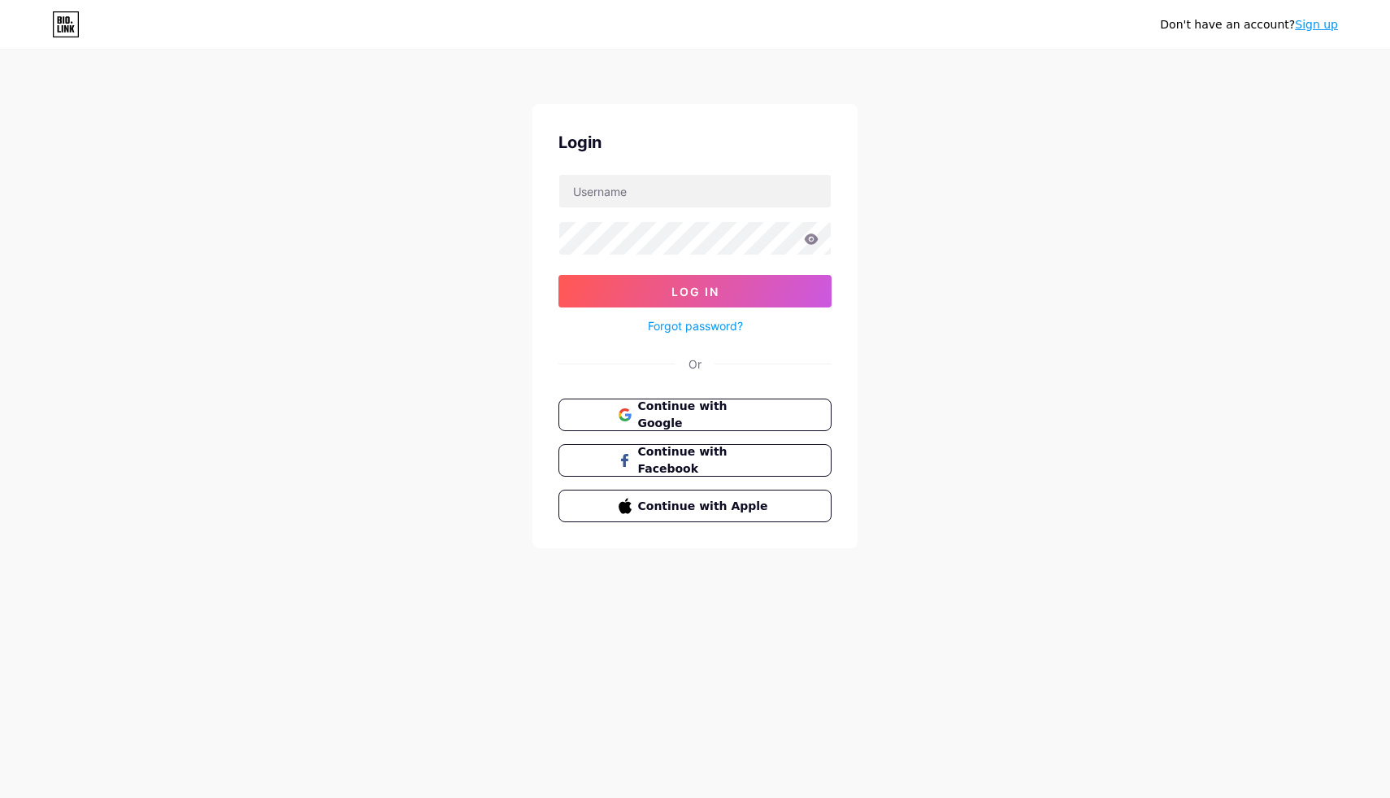 This screenshot has width=1390, height=798. Describe the element at coordinates (695, 363) in the screenshot. I see `div: Or` at that location.